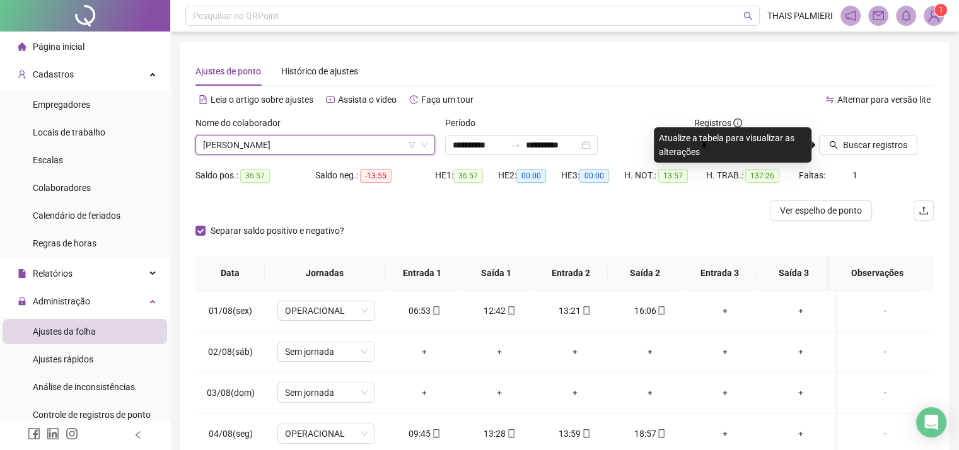 This screenshot has width=959, height=450. I want to click on span: user-add, so click(22, 74).